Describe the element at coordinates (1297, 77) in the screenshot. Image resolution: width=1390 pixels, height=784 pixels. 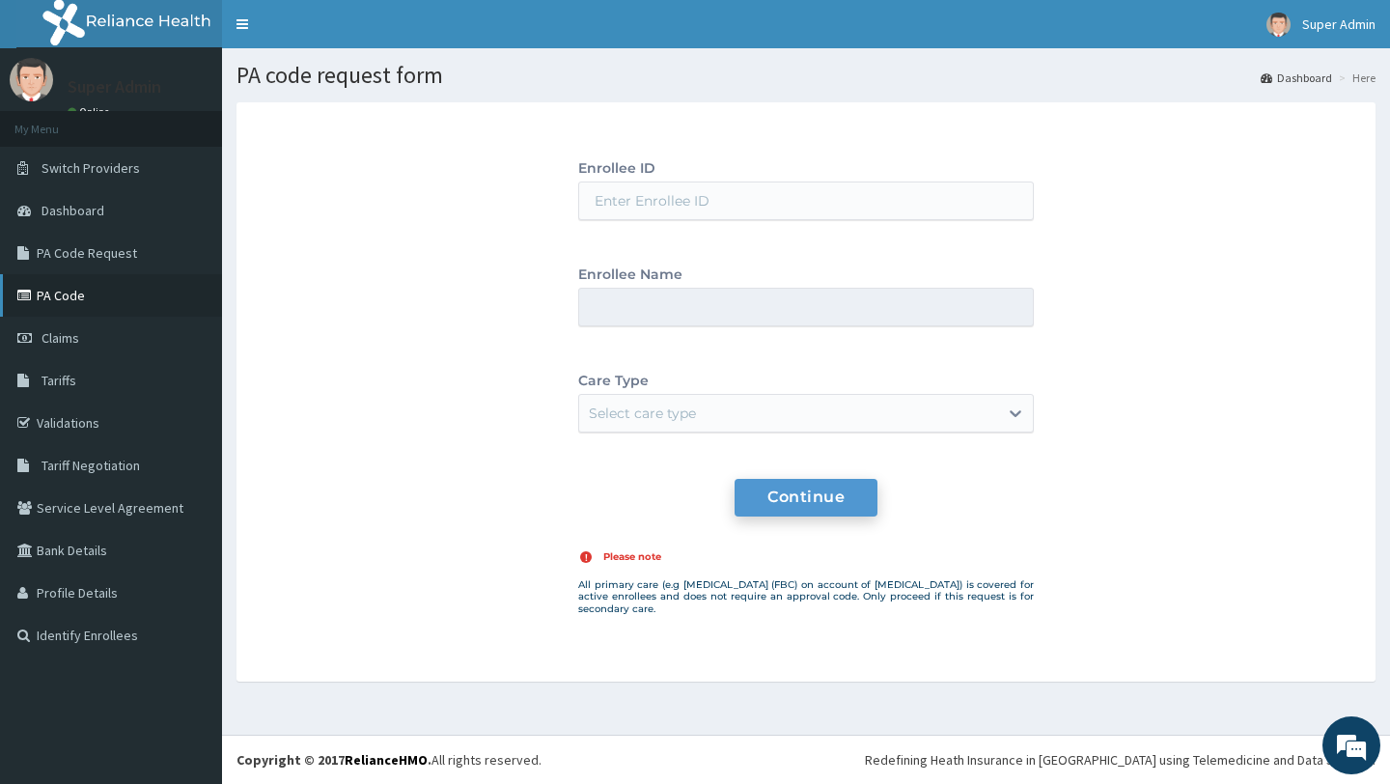
I see `a: Dashboard` at that location.